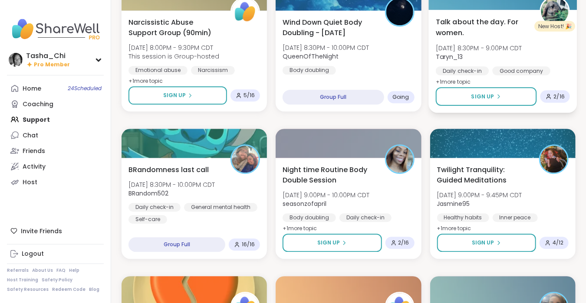 Image resolution: width=586 pixels, height=303 pixels. What do you see at coordinates (34, 151) in the screenshot?
I see `div: Friends` at bounding box center [34, 151].